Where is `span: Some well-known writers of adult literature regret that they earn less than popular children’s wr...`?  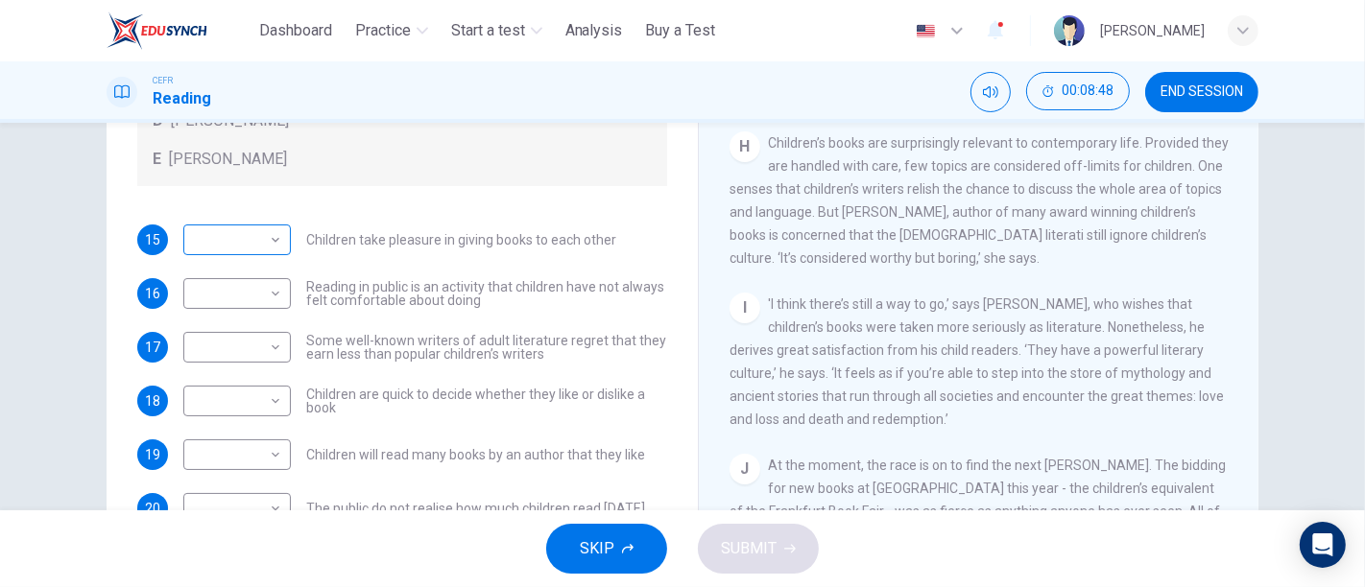
span: Some well-known writers of adult literature regret that they earn less than popular children’s wr... is located at coordinates (487, 348).